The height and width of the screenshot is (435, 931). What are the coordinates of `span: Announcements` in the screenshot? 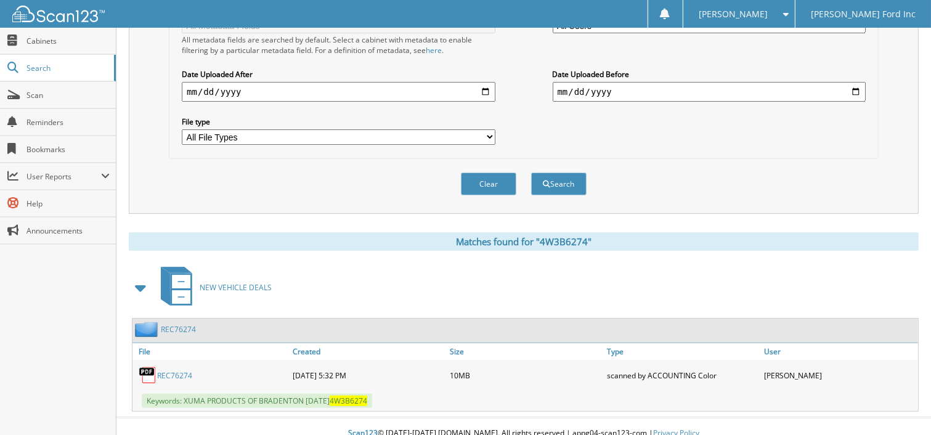 It's located at (68, 231).